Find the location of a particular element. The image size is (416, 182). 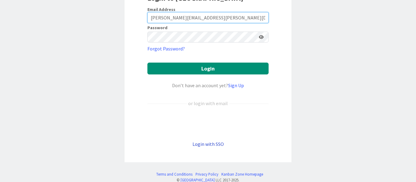

a: Privacy Policy is located at coordinates (207, 174).